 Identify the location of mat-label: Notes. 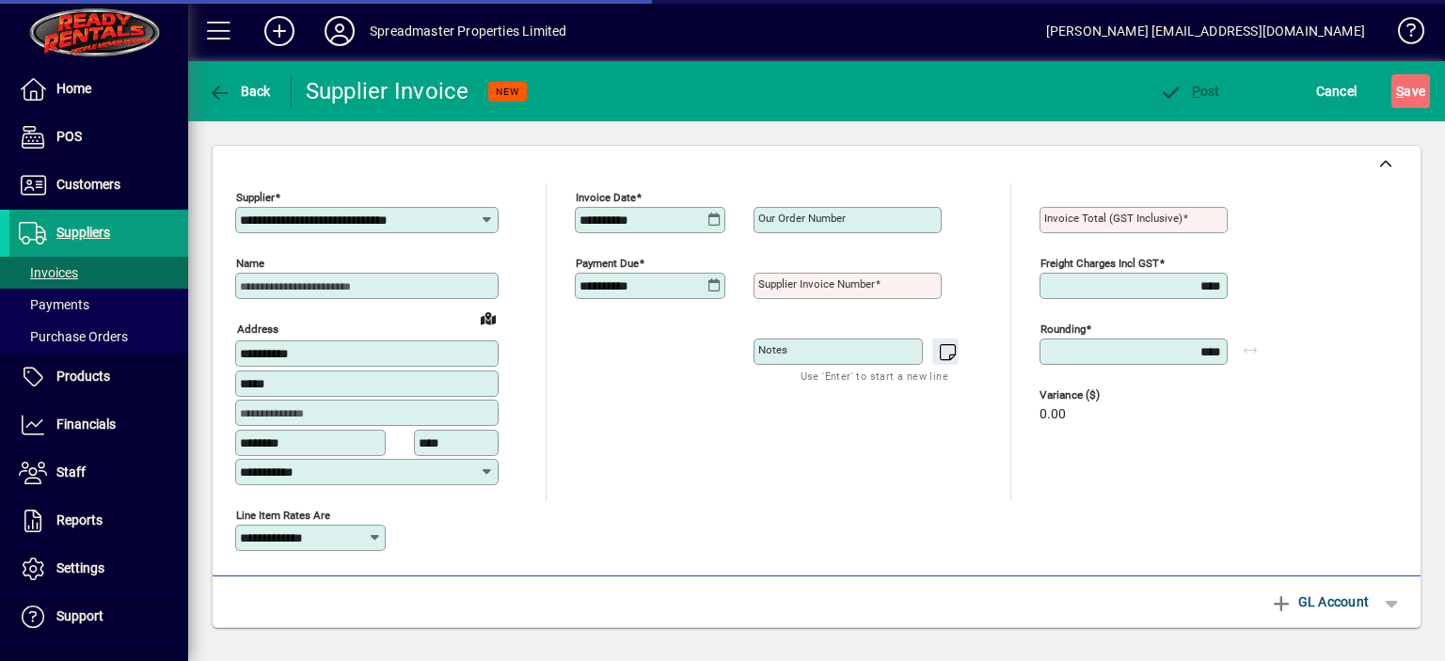
(772, 350).